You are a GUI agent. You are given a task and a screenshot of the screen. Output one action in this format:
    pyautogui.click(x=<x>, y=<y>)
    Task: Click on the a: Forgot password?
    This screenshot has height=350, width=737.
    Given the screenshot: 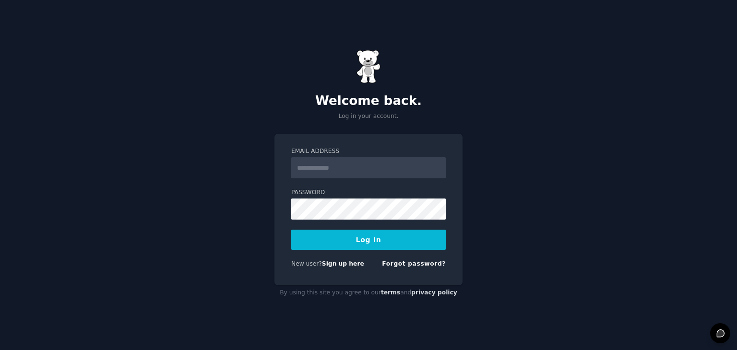 What is the action you would take?
    pyautogui.click(x=414, y=264)
    